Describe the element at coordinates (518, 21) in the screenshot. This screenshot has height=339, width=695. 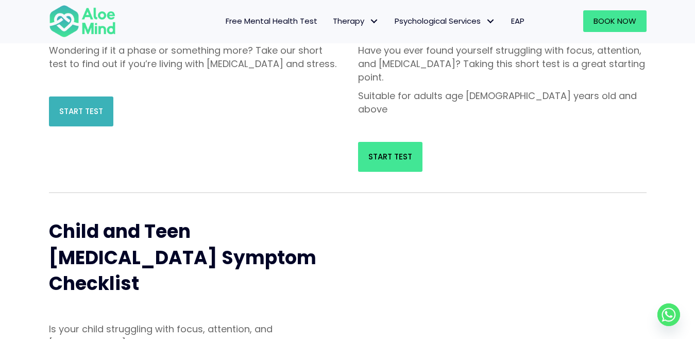
I see `span: EAP` at that location.